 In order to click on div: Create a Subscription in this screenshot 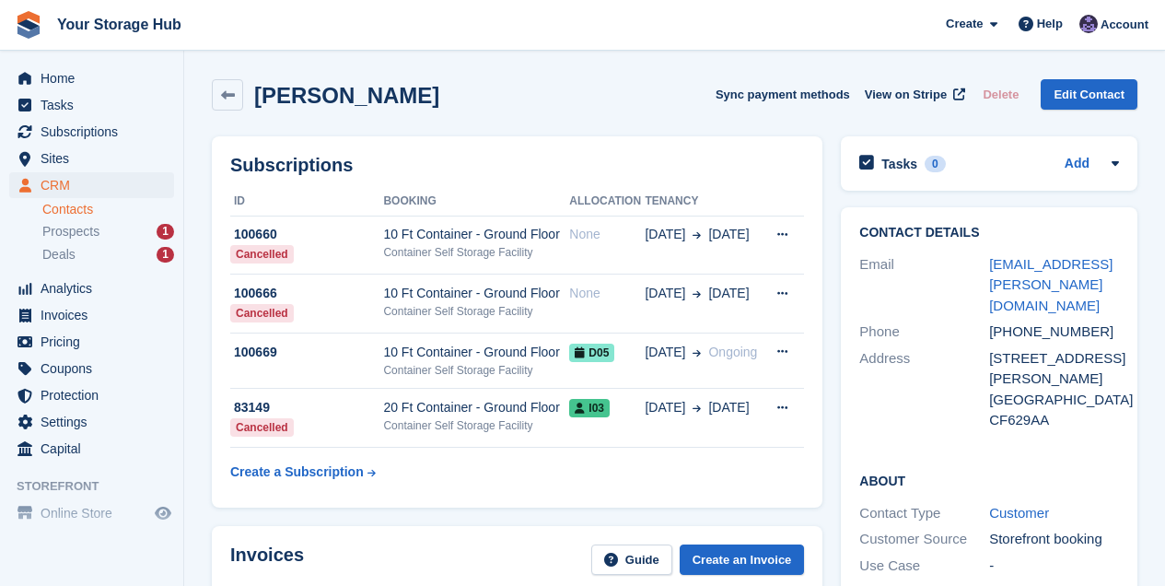, I will do `click(297, 471)`.